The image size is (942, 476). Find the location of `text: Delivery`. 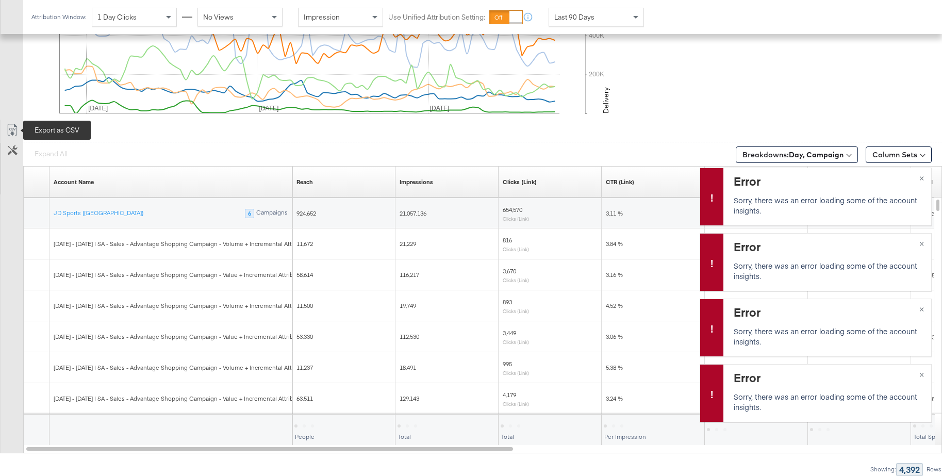

text: Delivery is located at coordinates (606, 100).